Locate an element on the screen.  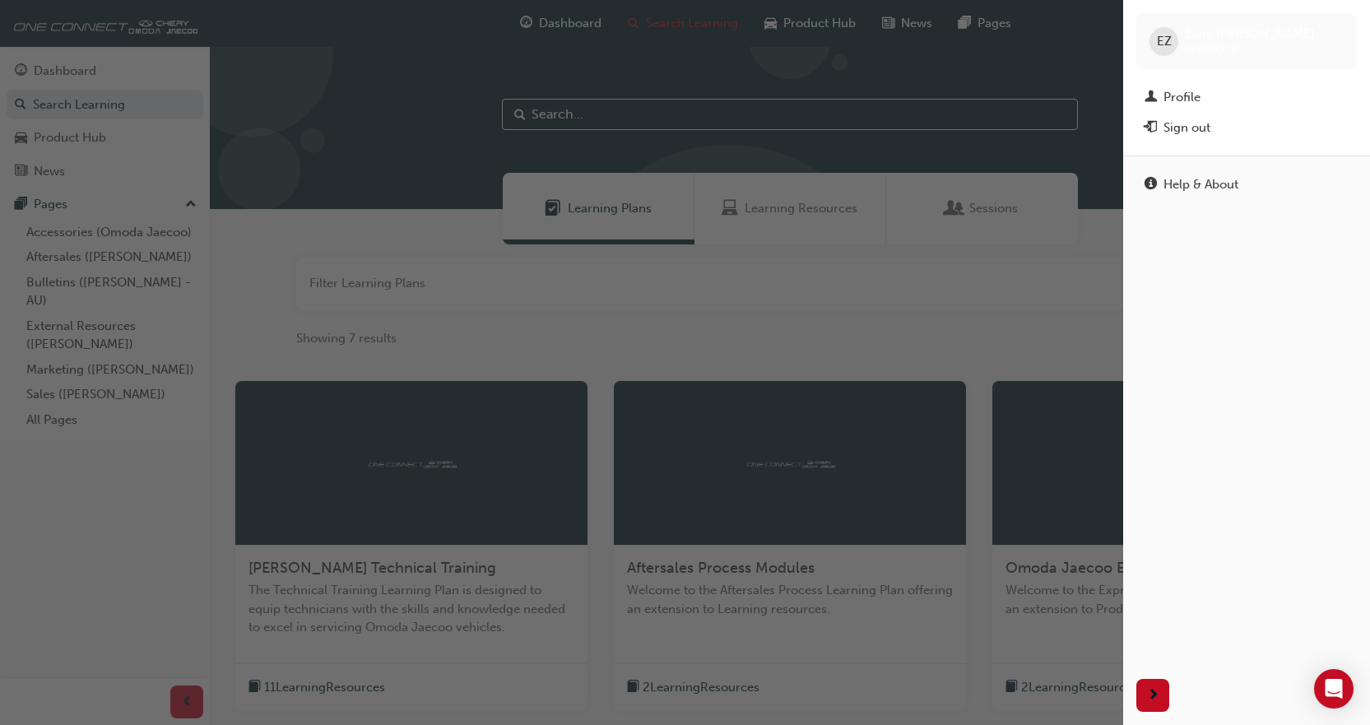
div: Help & About is located at coordinates (1201, 184).